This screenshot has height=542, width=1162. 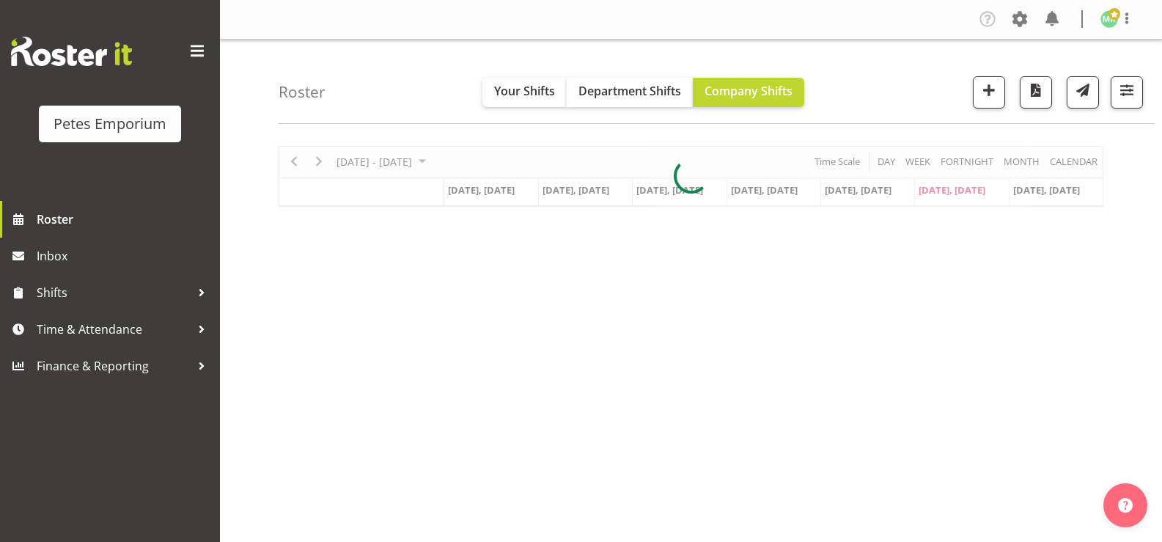 I want to click on button: Download a PDF of the roster according to the set date range., so click(x=1035, y=92).